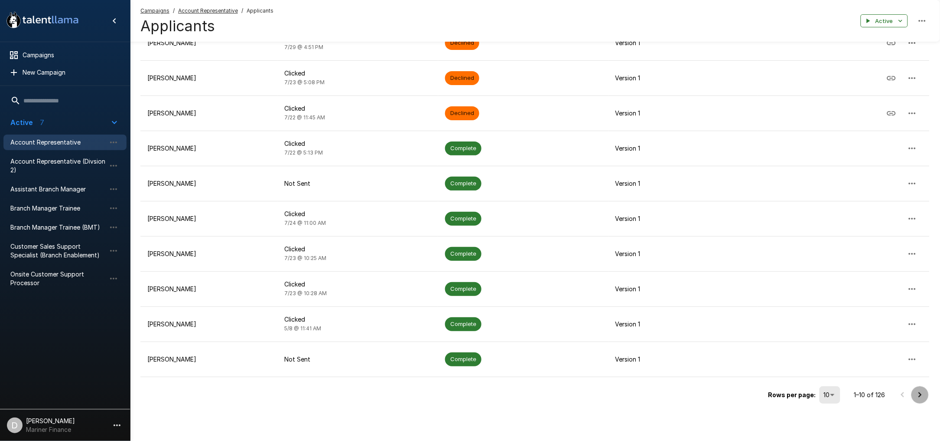  Describe the element at coordinates (305, 258) in the screenshot. I see `span: 7/23 @ 10:25 AM` at that location.